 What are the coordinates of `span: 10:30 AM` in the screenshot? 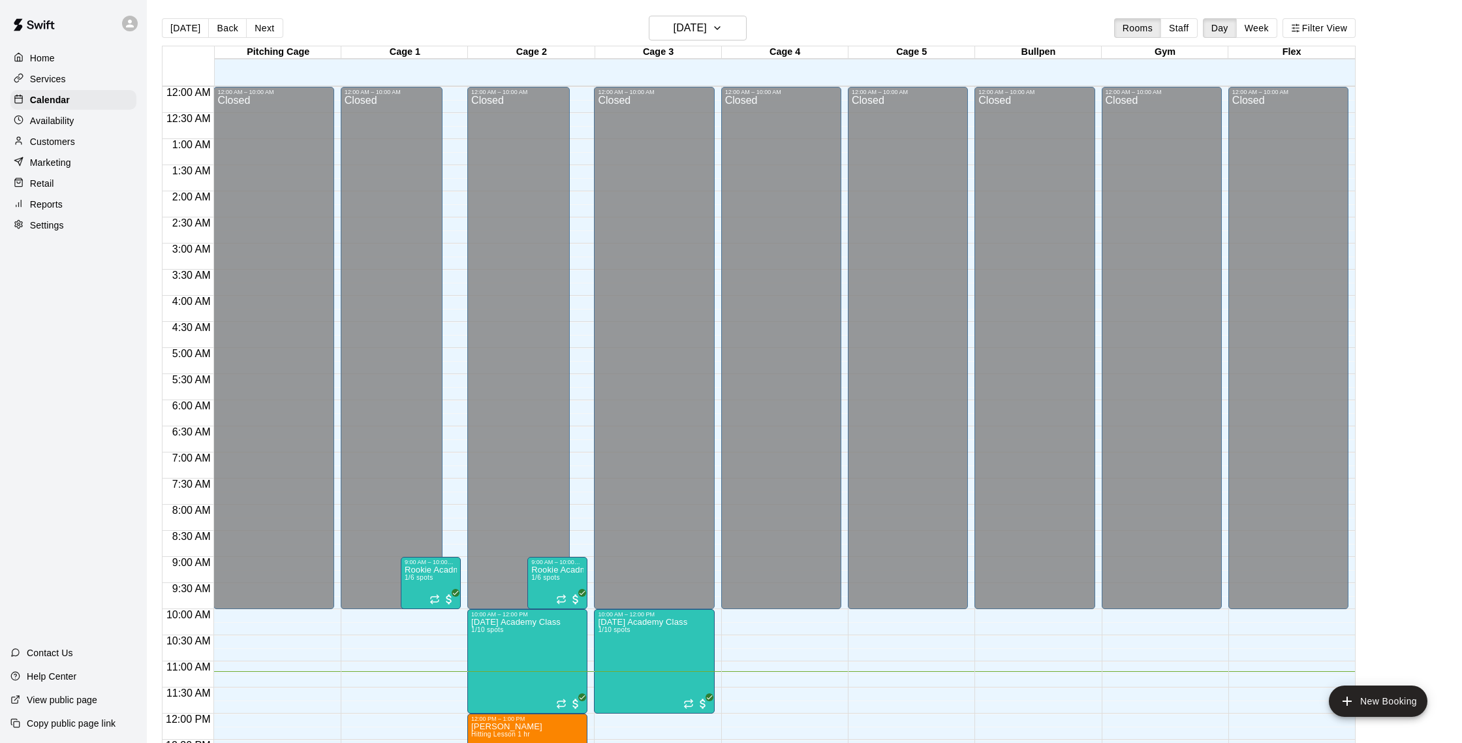 It's located at (189, 640).